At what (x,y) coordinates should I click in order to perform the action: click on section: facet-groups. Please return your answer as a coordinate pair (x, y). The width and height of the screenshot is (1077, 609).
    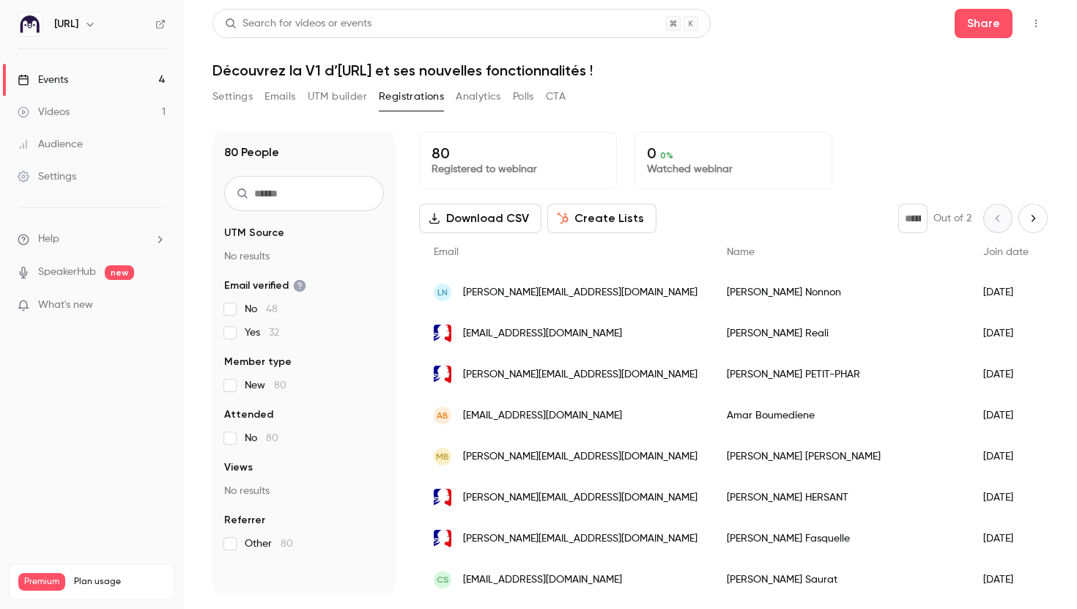
    Looking at the image, I should click on (304, 388).